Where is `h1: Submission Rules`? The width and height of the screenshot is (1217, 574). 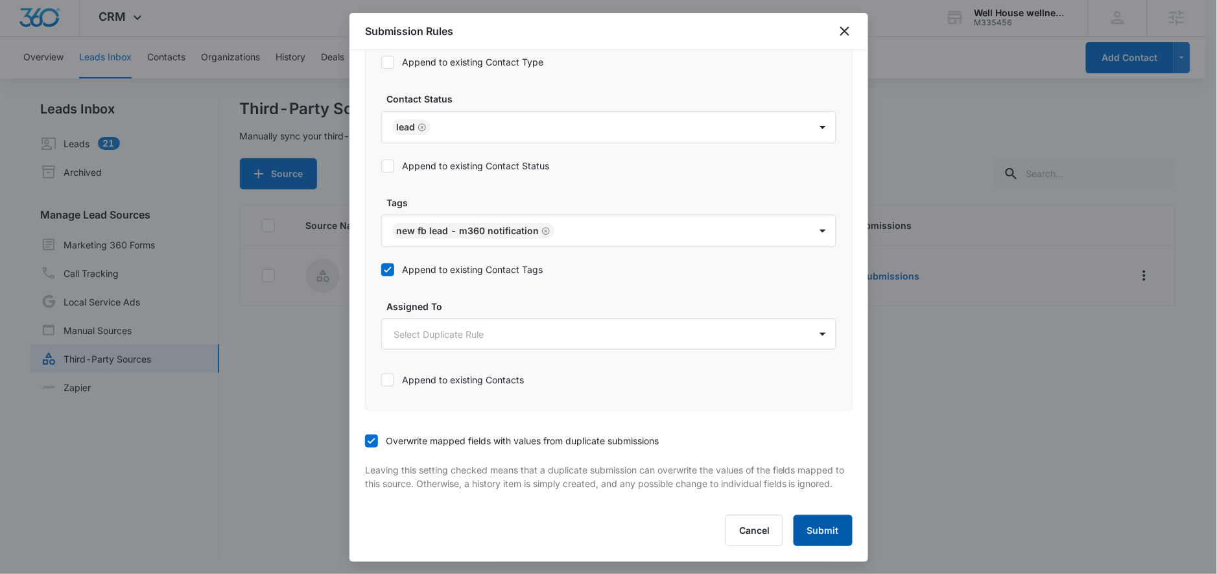
h1: Submission Rules is located at coordinates (409, 31).